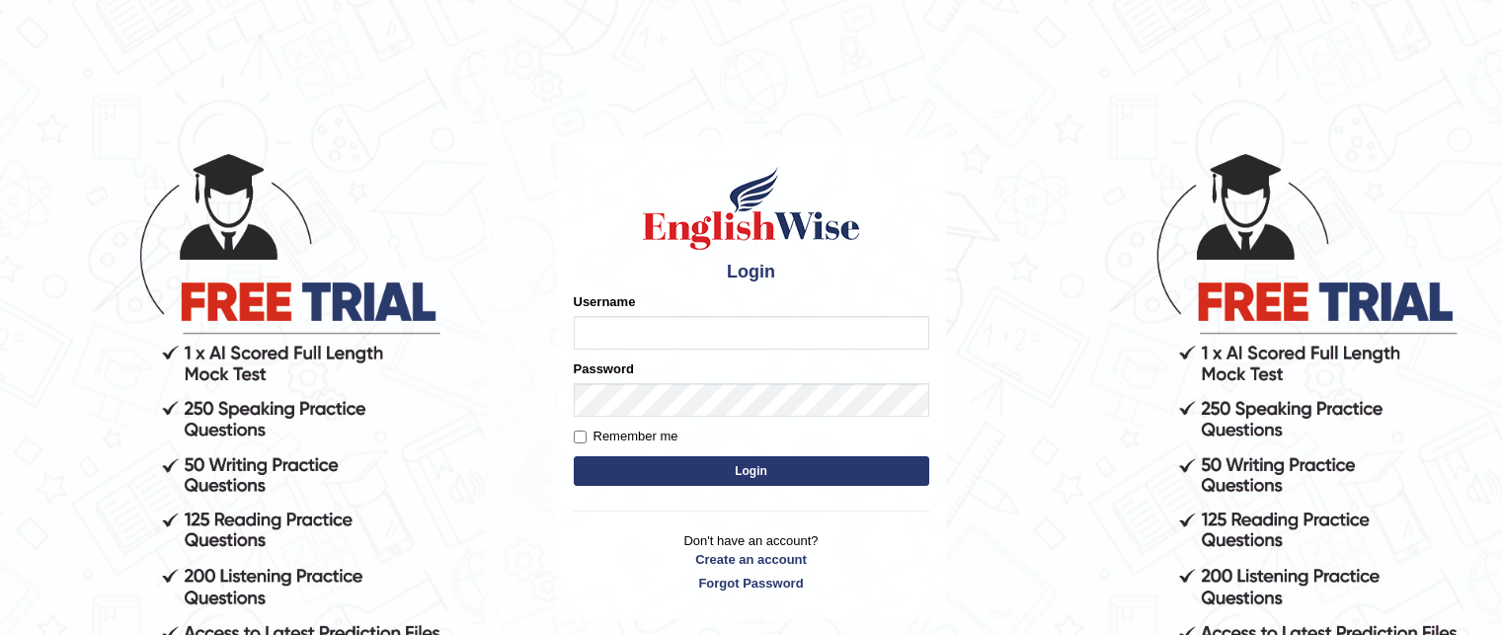 This screenshot has width=1502, height=635. What do you see at coordinates (751, 583) in the screenshot?
I see `a: Forgot Password` at bounding box center [751, 583].